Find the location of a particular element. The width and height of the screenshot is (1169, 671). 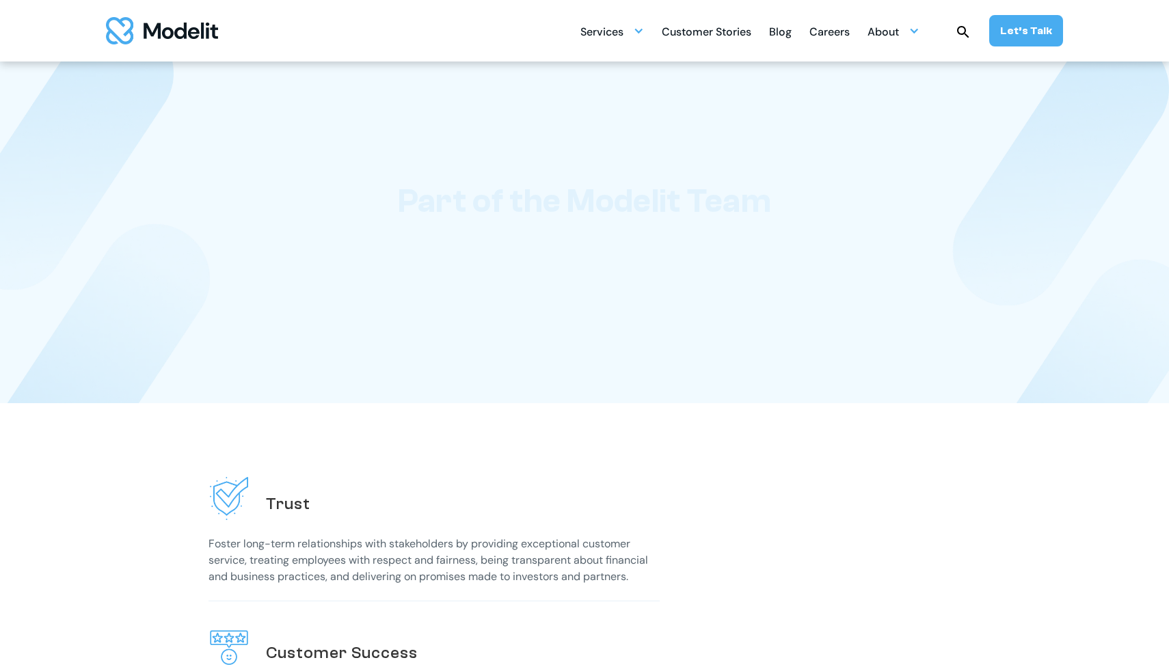

h1: Part of the Modelit Team is located at coordinates (584, 201).